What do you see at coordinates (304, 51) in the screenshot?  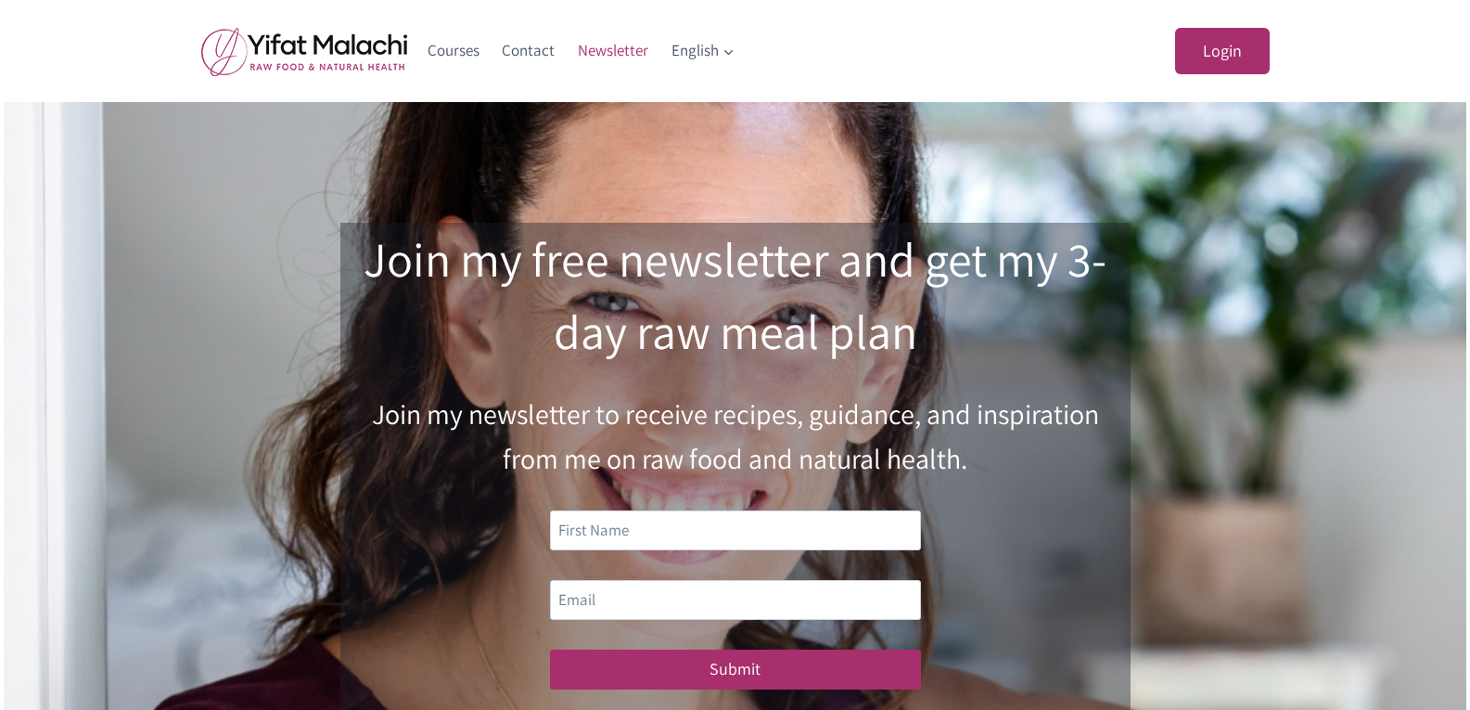 I see `img: yifat_logo41_en.png` at bounding box center [304, 51].